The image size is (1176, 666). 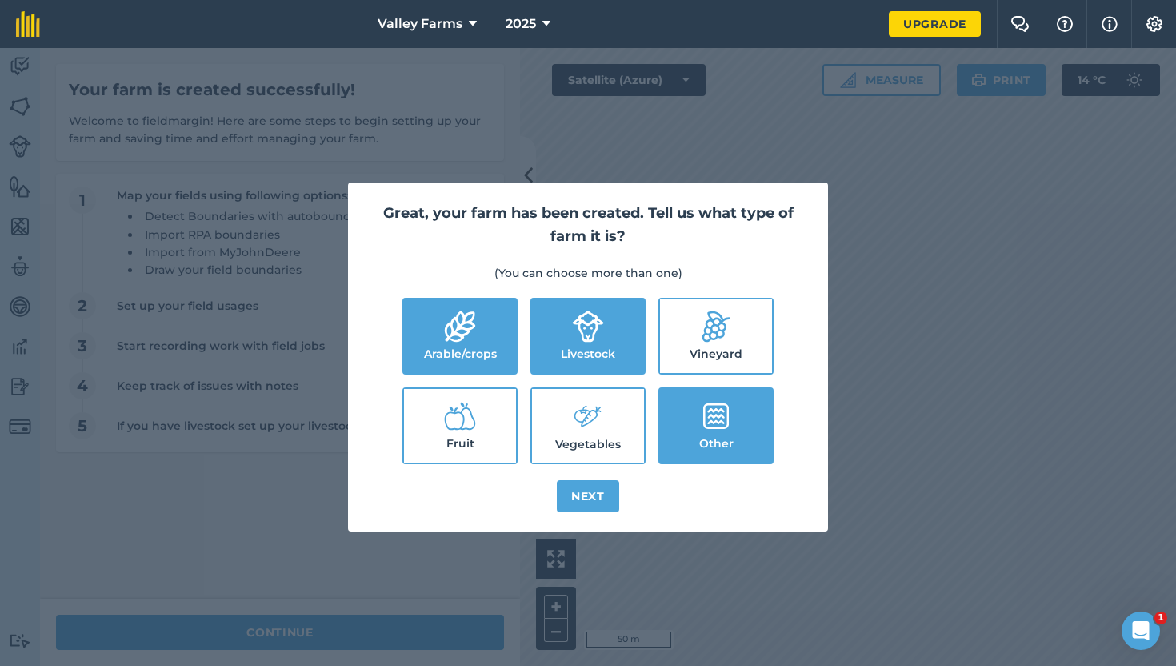 I want to click on label: Other, so click(x=716, y=426).